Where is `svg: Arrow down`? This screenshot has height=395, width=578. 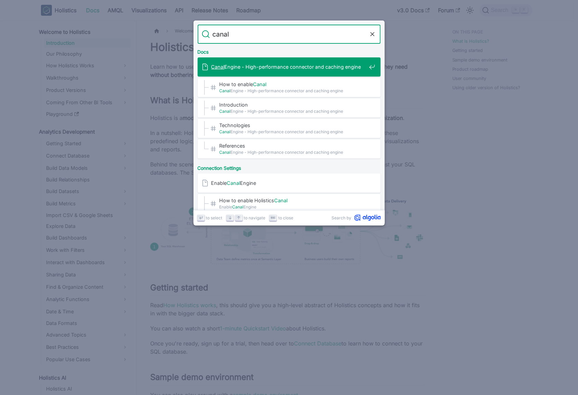
svg: Arrow down is located at coordinates (230, 217).